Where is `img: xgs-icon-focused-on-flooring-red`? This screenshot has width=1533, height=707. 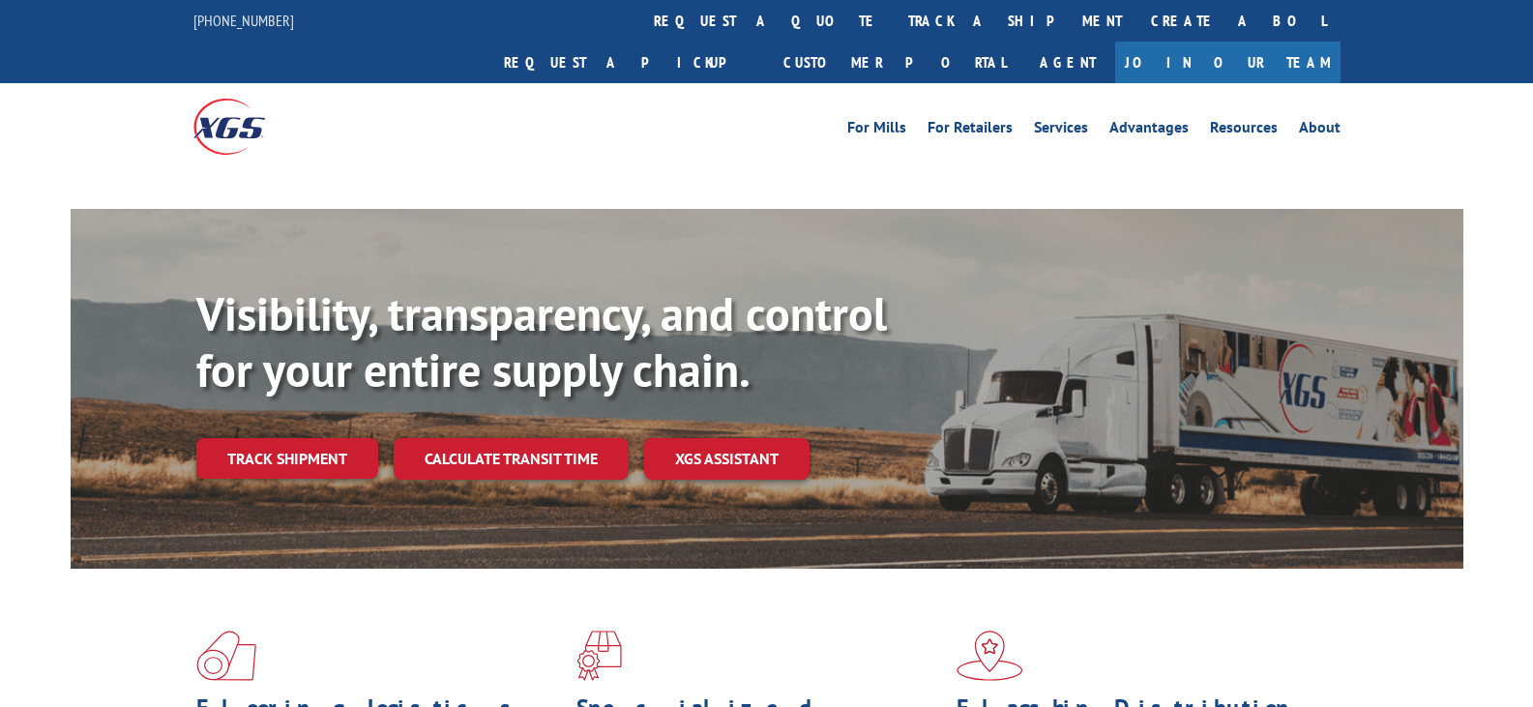
img: xgs-icon-focused-on-flooring-red is located at coordinates (599, 656).